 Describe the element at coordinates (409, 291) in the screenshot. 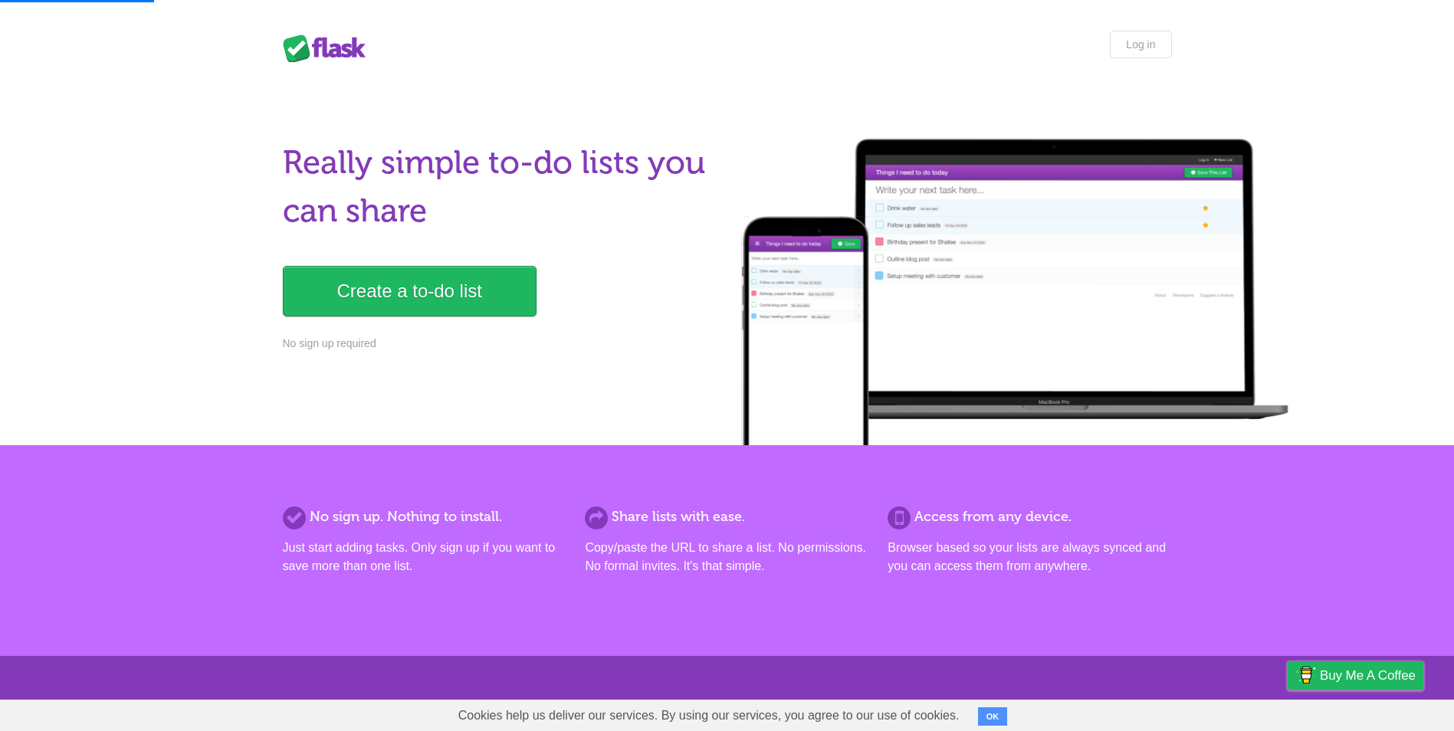

I see `a: Create a to-do list` at that location.